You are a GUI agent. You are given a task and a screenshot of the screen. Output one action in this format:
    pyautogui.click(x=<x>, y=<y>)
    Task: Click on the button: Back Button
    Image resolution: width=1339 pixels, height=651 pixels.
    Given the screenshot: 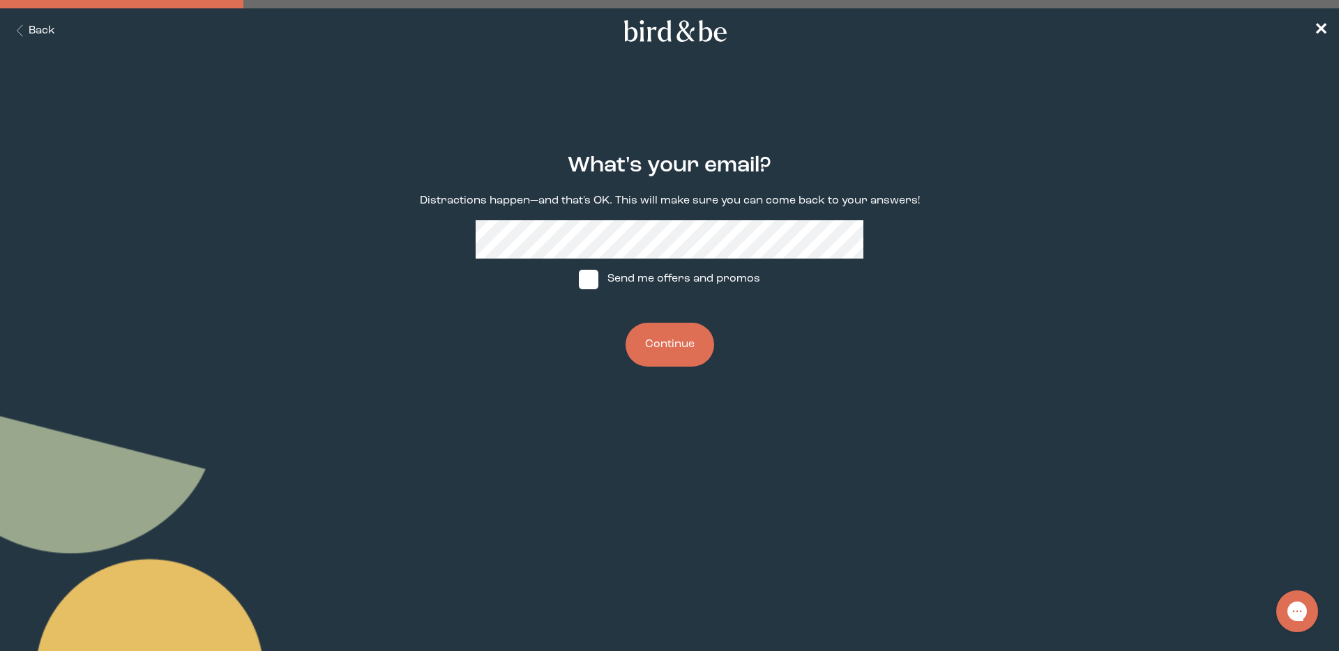 What is the action you would take?
    pyautogui.click(x=33, y=31)
    